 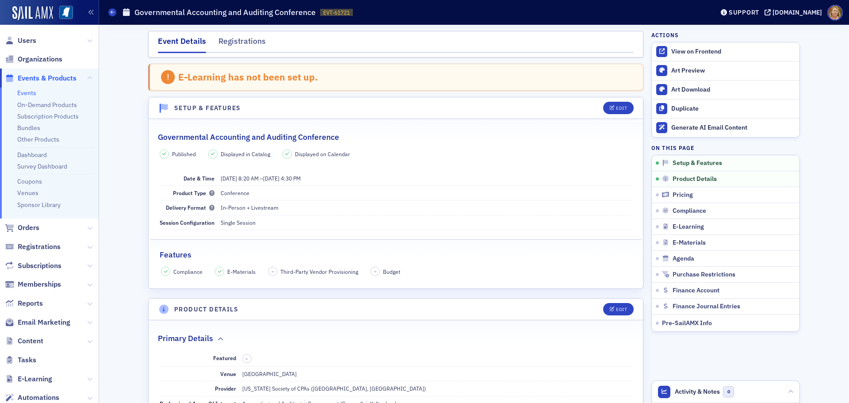 I want to click on a: Content, so click(x=24, y=341).